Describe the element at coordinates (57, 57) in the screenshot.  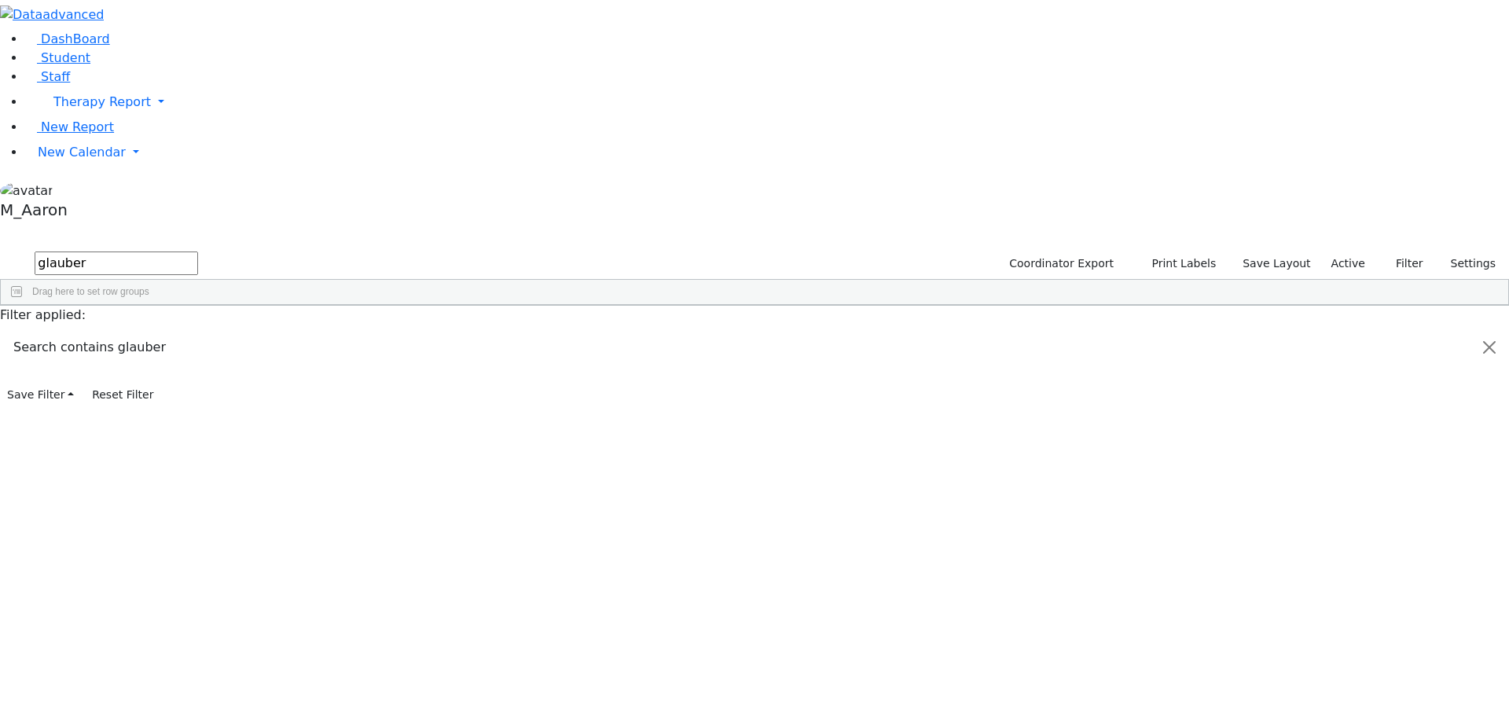
I see `a: Student` at that location.